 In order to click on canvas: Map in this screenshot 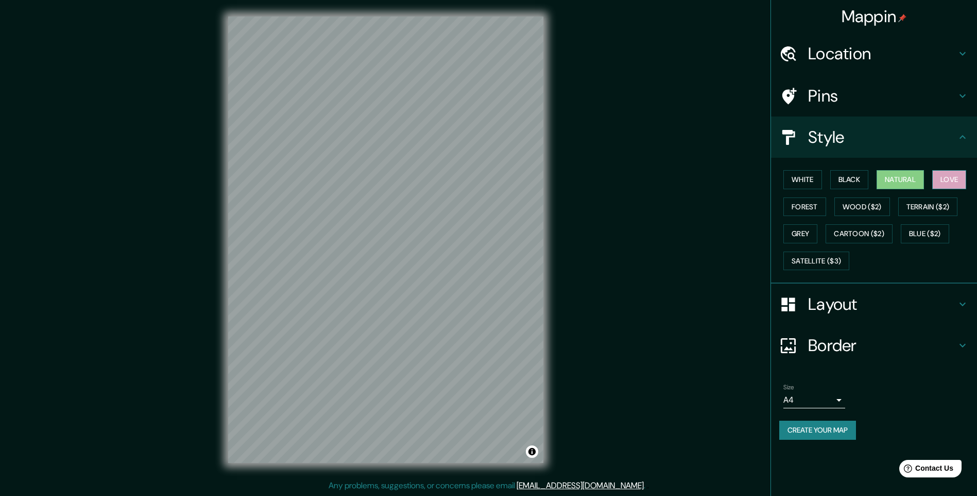, I will do `click(386, 240)`.